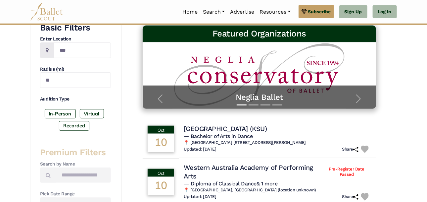 This screenshot has height=202, width=427. What do you see at coordinates (92, 114) in the screenshot?
I see `label: Virtual` at bounding box center [92, 114].